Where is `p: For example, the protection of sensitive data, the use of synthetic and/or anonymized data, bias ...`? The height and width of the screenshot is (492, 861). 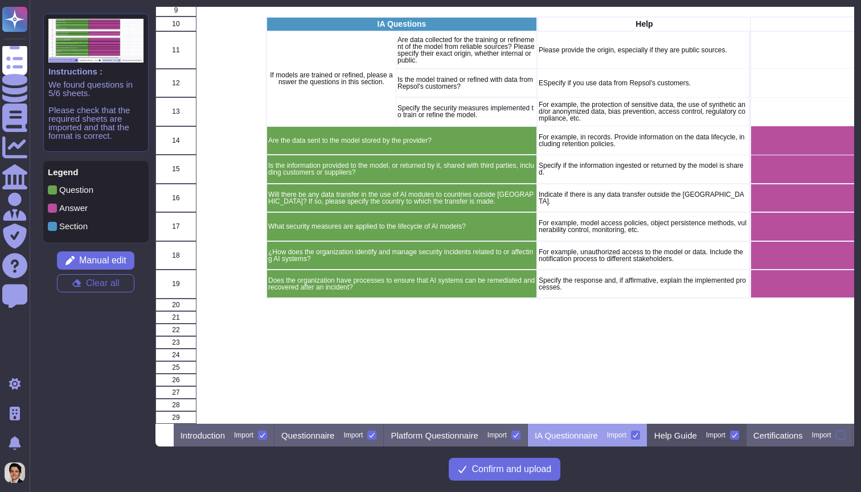
p: For example, the protection of sensitive data, the use of synthetic and/or anonymized data, bias ... is located at coordinates (643, 112).